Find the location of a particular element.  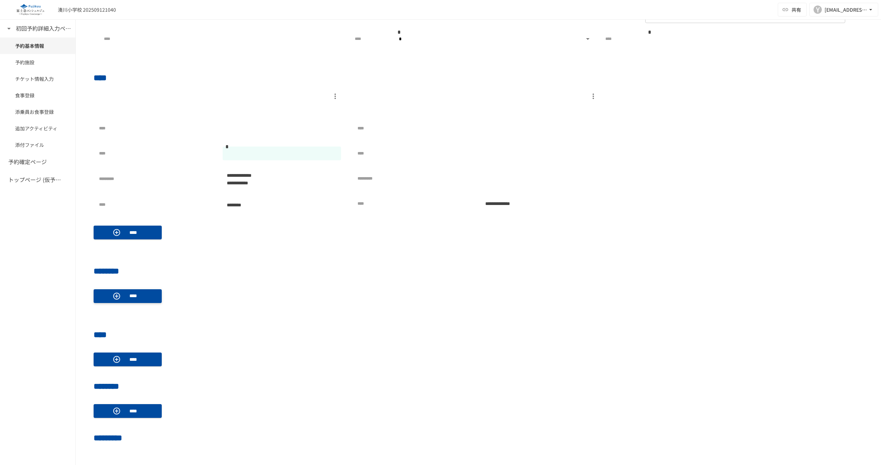

img: eQeGXtYPV2fEKIA3pizDiVdzO5gJTl2ahLbsPaD2E4R is located at coordinates (30, 10).